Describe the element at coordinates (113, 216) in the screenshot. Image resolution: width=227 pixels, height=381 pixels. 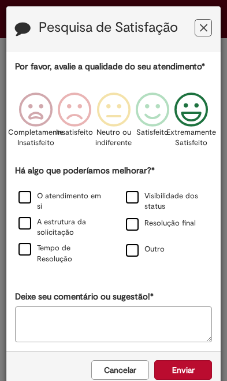
I see `div: Há algo que poderíamos melhorar?*` at that location.